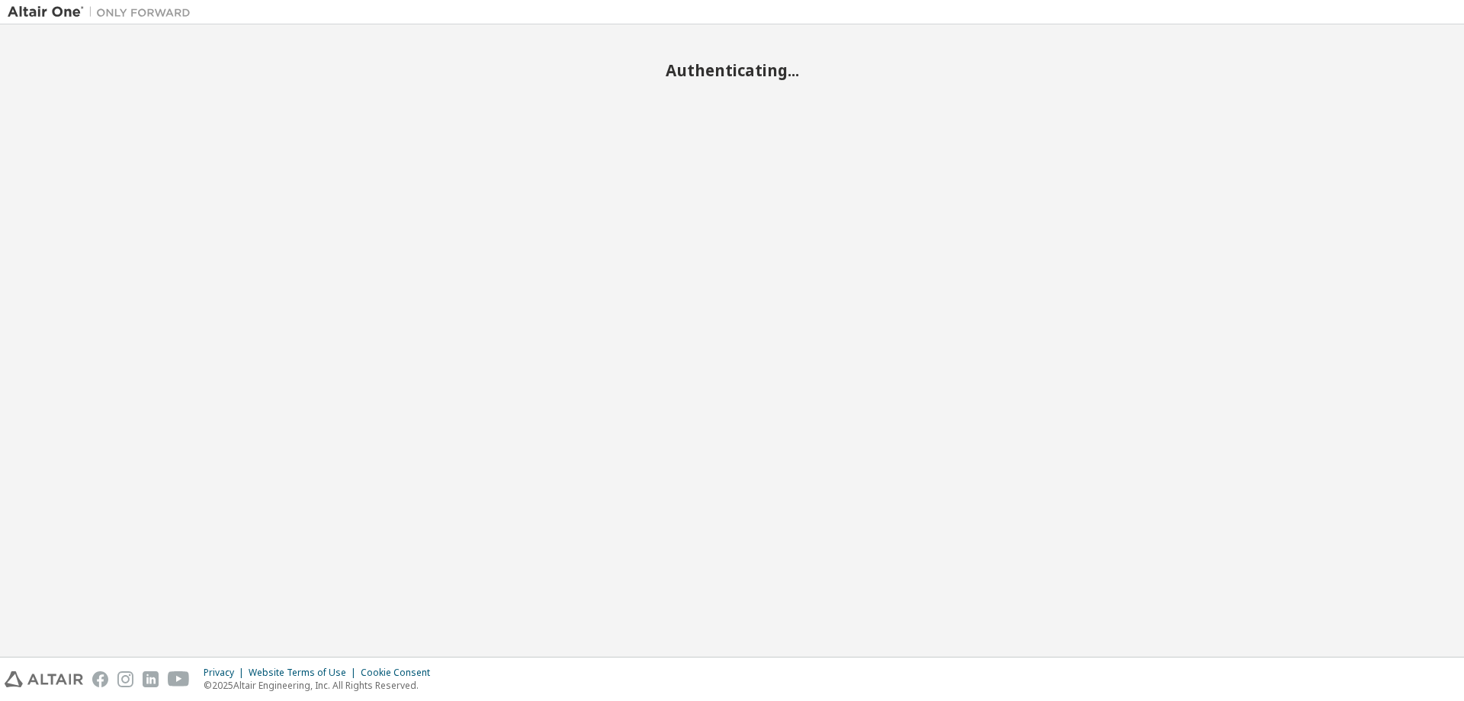 The width and height of the screenshot is (1464, 701). What do you see at coordinates (304, 673) in the screenshot?
I see `div: Website Terms of Use` at bounding box center [304, 673].